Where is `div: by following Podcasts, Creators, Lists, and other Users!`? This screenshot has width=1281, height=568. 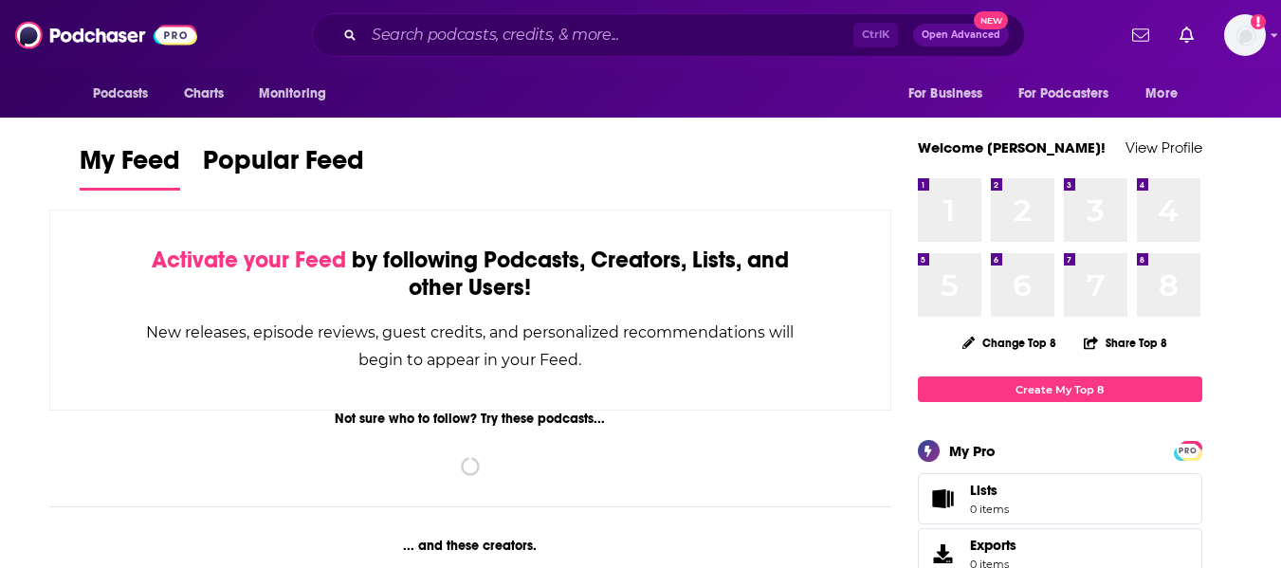 div: by following Podcasts, Creators, Lists, and other Users! is located at coordinates (470, 274).